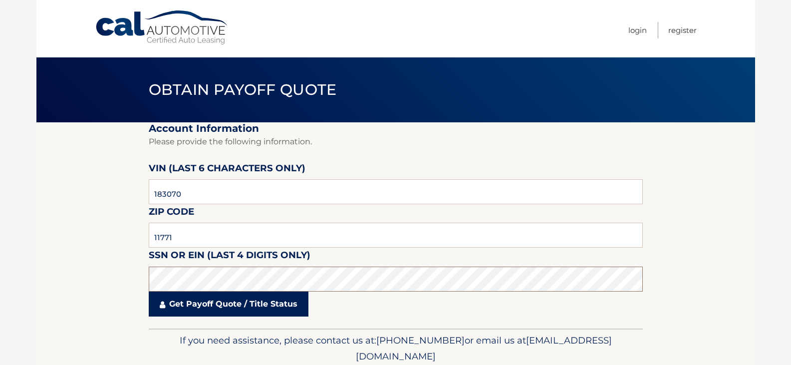 The height and width of the screenshot is (365, 791). Describe the element at coordinates (171, 213) in the screenshot. I see `label: Zip Code` at that location.